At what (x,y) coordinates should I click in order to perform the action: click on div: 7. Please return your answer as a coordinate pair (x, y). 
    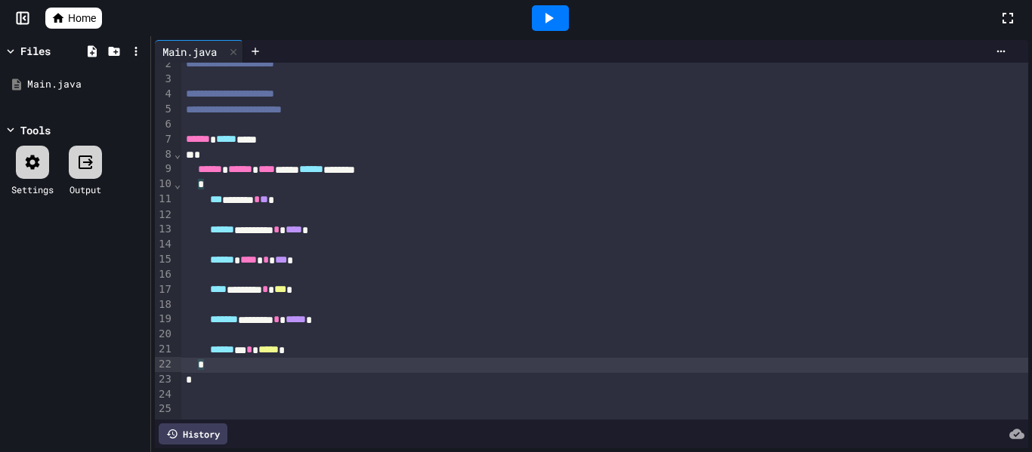
    Looking at the image, I should click on (164, 140).